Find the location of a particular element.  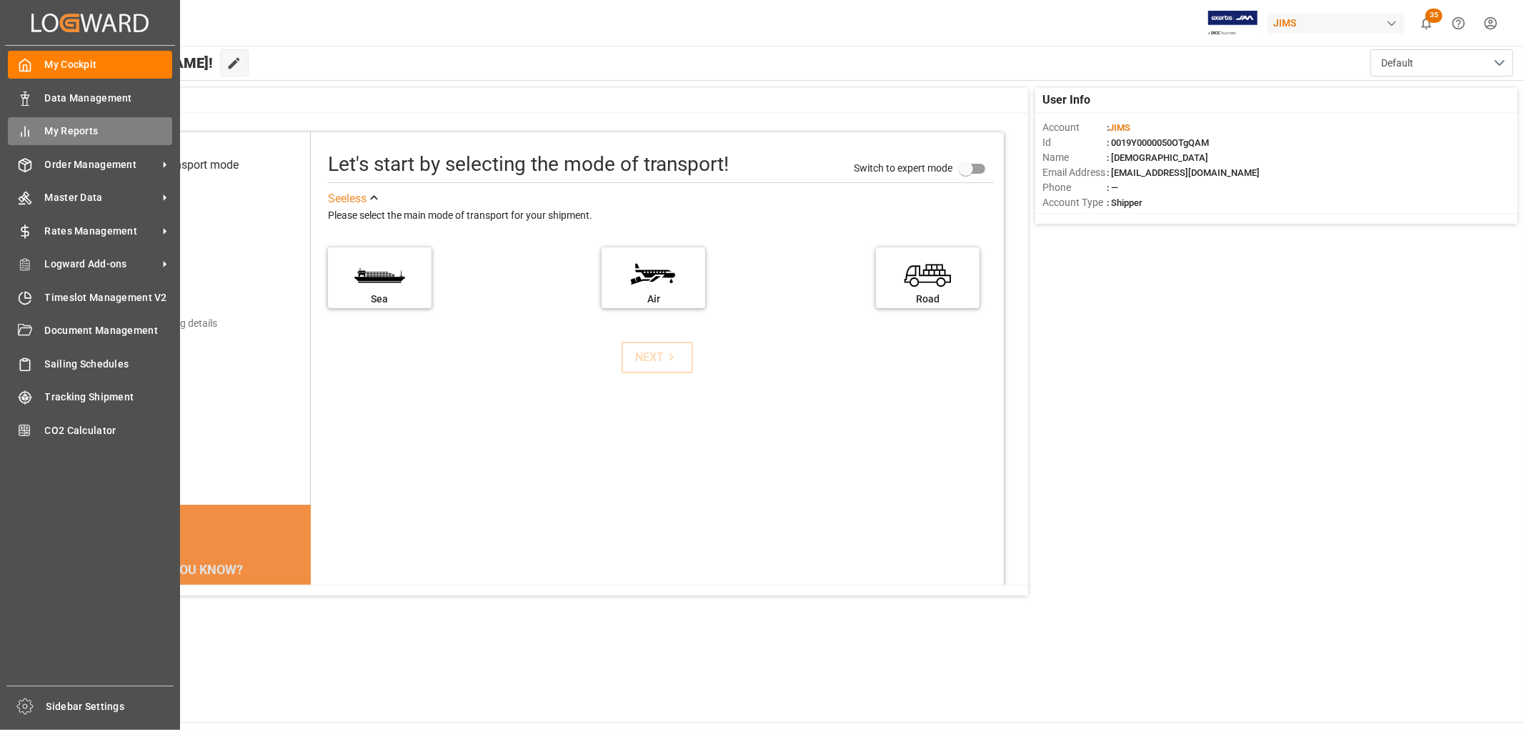

a: Timeslot Management V2 is located at coordinates (90, 297).